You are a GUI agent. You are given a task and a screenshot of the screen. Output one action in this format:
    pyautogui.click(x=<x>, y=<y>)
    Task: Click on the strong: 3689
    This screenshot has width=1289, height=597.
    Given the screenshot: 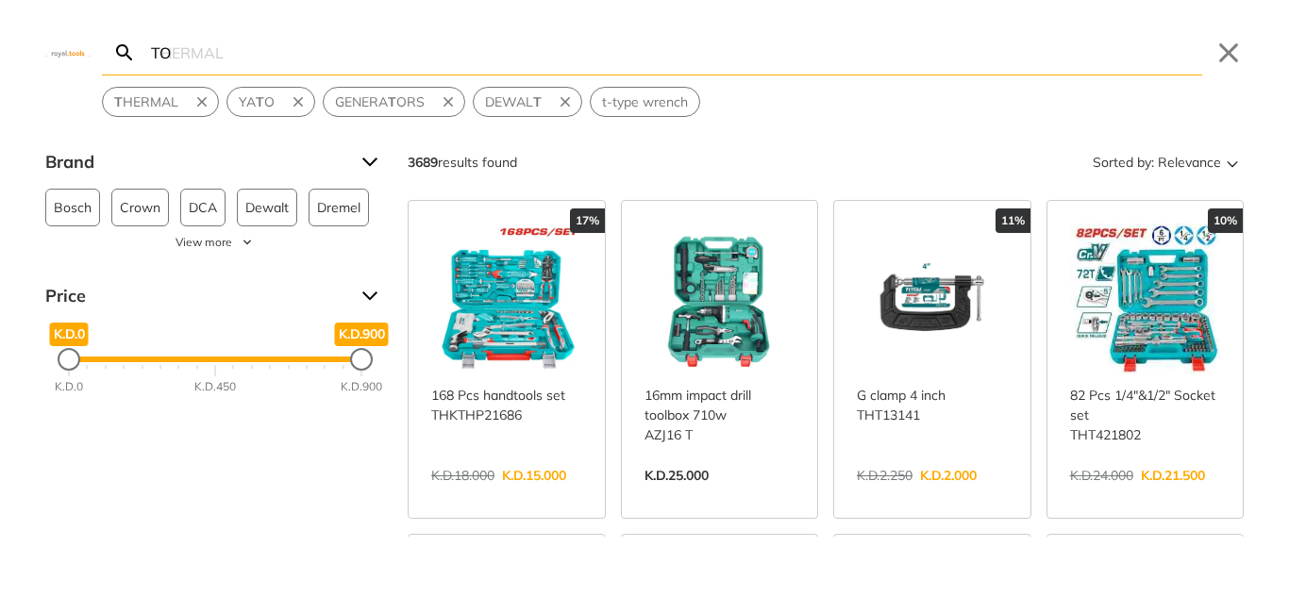 What is the action you would take?
    pyautogui.click(x=423, y=162)
    